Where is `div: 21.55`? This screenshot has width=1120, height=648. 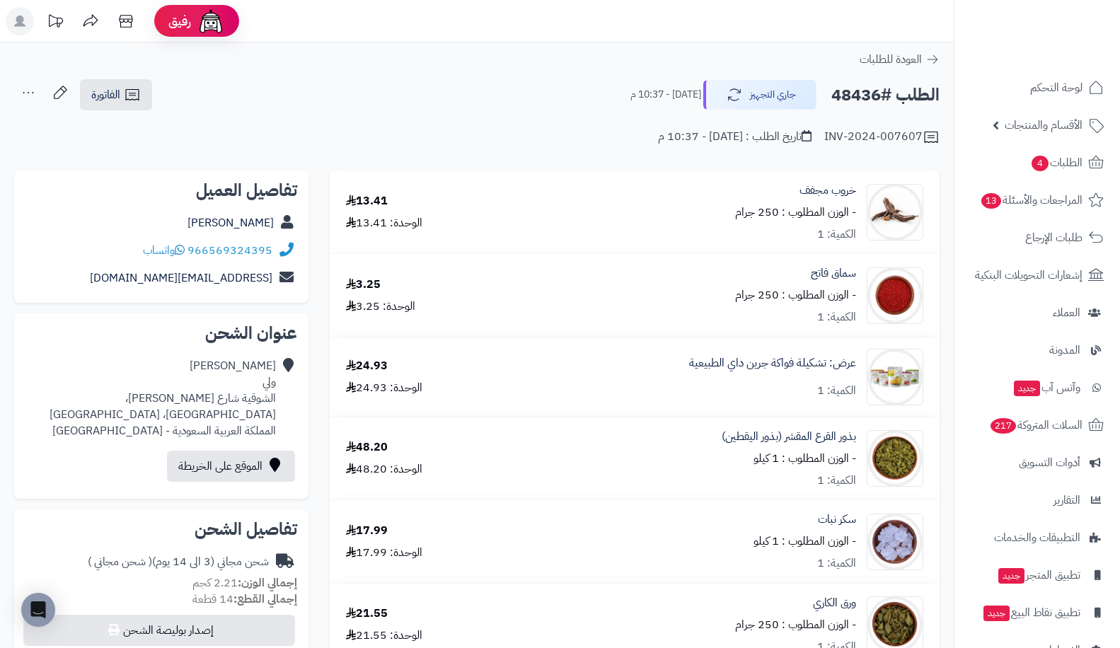 div: 21.55 is located at coordinates (367, 614).